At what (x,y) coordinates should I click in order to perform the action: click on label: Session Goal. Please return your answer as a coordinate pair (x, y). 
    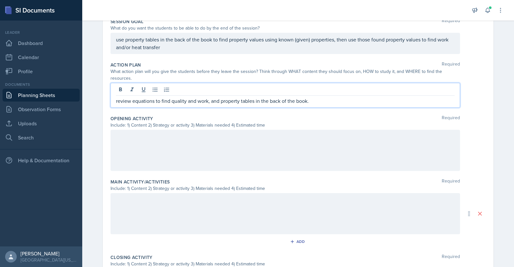
    Looking at the image, I should click on (127, 22).